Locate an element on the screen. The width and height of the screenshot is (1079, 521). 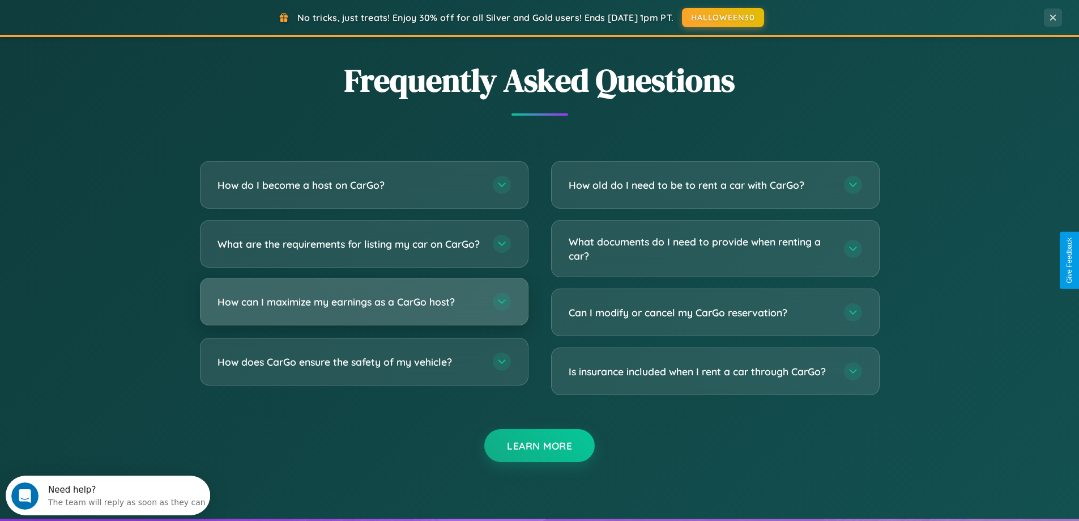
h3: How does CarGo ensure the safety of my vehicle? is located at coordinates (350, 361).